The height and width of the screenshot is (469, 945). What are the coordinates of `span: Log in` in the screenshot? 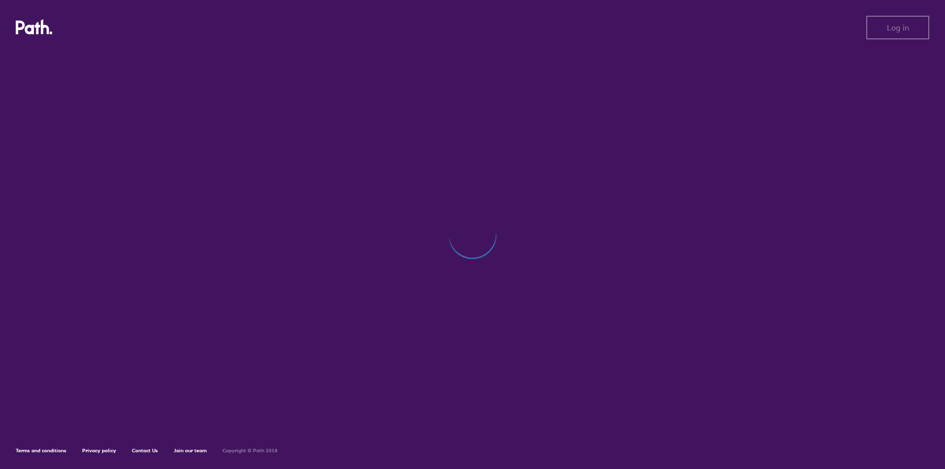 It's located at (897, 28).